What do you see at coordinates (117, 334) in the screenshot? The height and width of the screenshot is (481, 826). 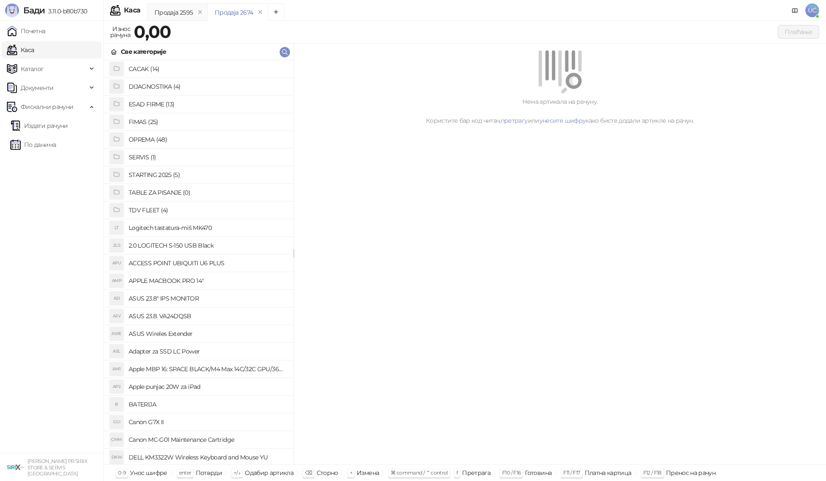 I see `div: AWE` at bounding box center [117, 334].